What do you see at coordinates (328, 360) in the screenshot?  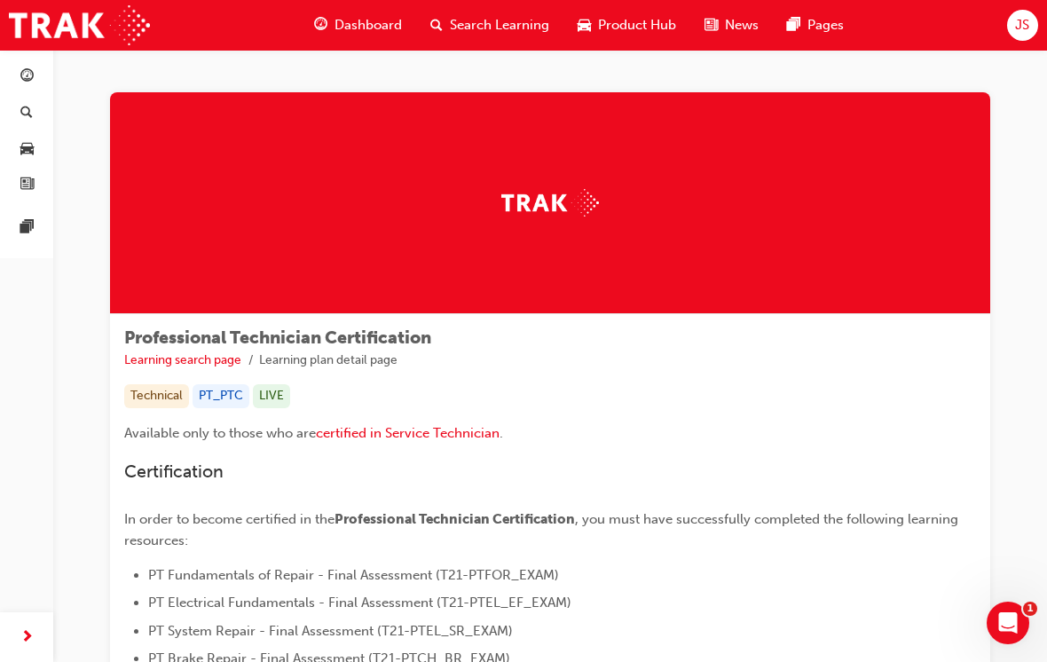 I see `li: Learning plan detail page` at bounding box center [328, 360].